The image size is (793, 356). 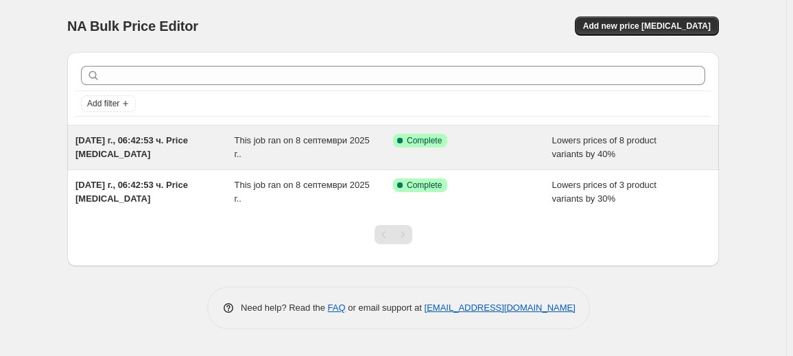 What do you see at coordinates (284, 307) in the screenshot?
I see `span: Need help? Read the` at bounding box center [284, 307].